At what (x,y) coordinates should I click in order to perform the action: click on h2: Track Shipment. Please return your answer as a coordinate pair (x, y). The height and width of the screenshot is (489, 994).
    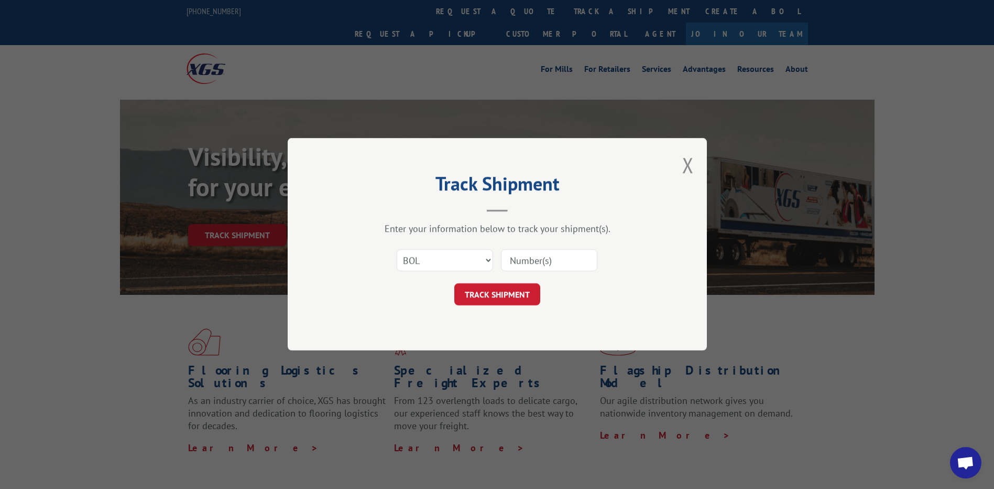
    Looking at the image, I should click on (497, 186).